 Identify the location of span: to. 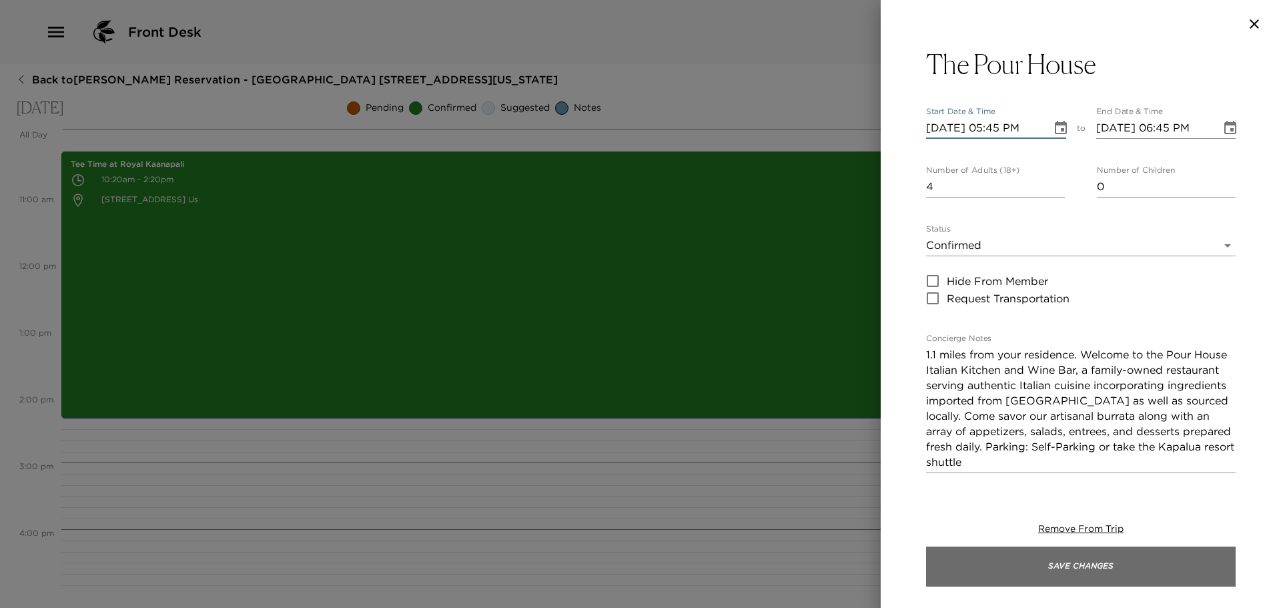
(1081, 131).